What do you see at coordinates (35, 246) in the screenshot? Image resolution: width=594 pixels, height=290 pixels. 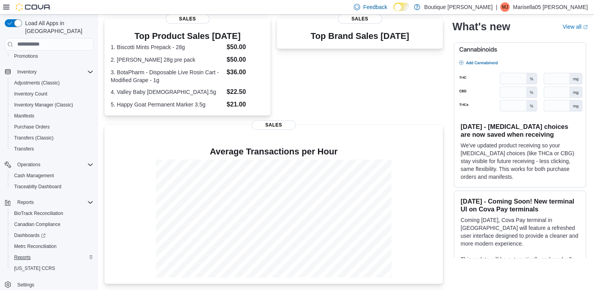 I see `a: Metrc Reconciliation` at bounding box center [35, 246].